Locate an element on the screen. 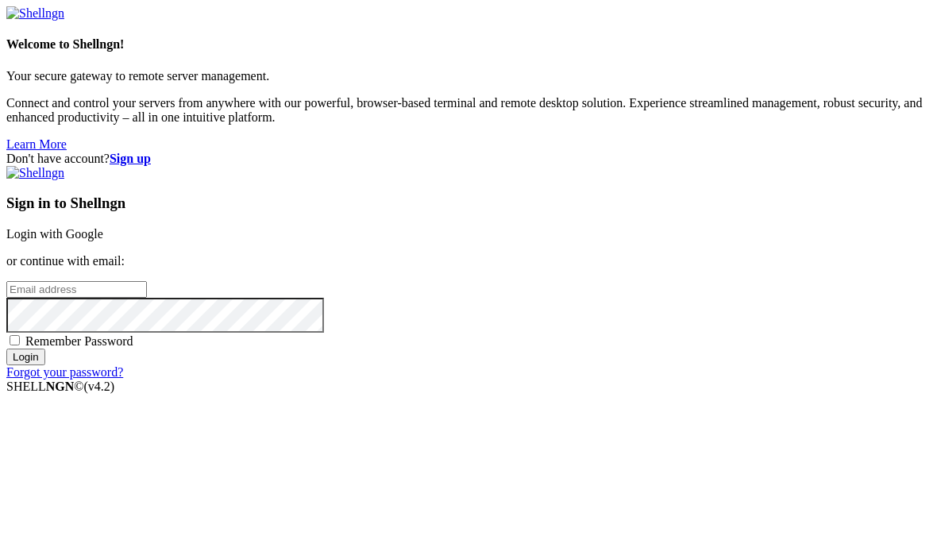  span: Remember Password is located at coordinates (79, 341).